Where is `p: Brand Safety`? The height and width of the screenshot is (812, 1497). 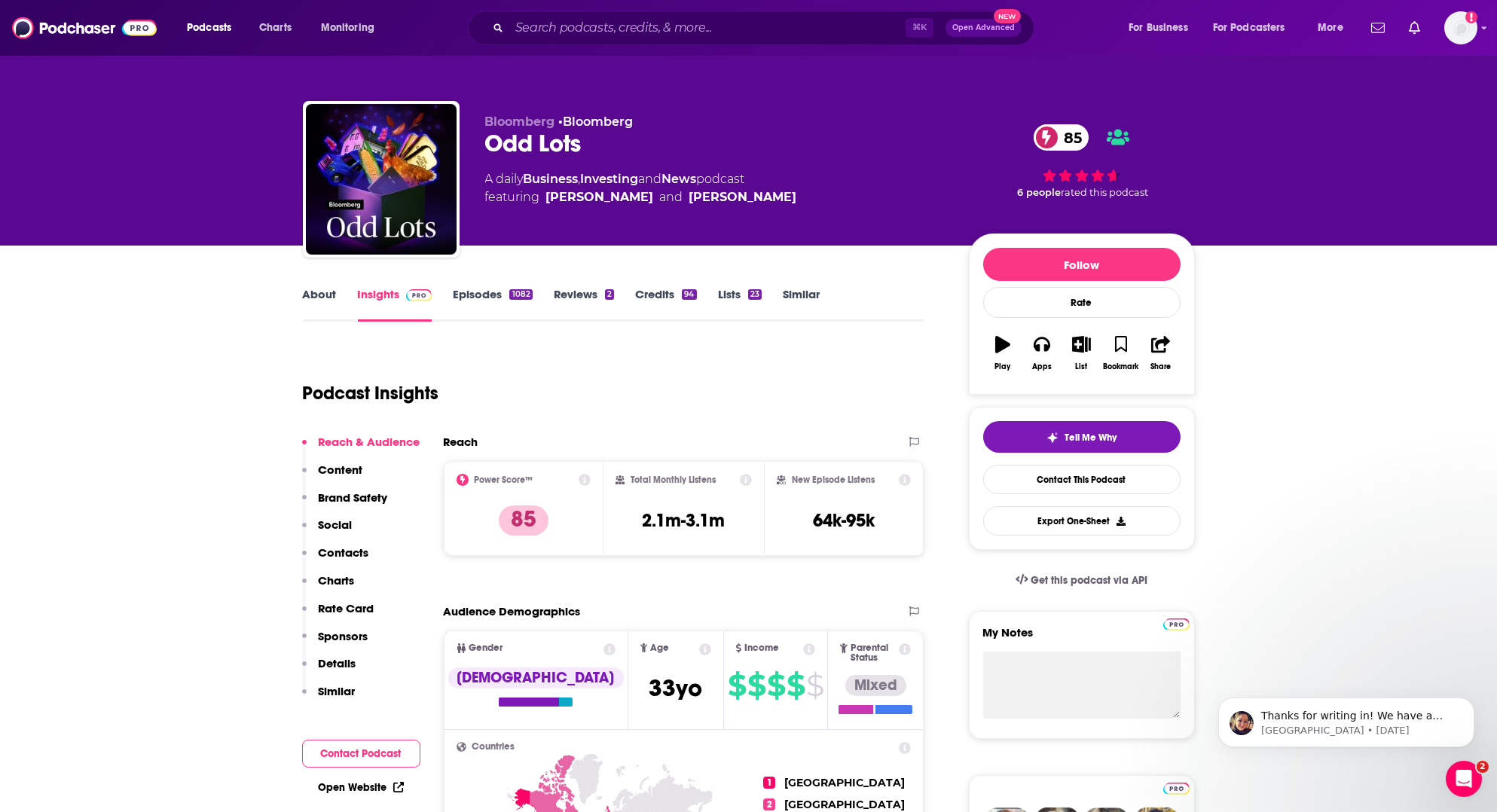 p: Brand Safety is located at coordinates (353, 498).